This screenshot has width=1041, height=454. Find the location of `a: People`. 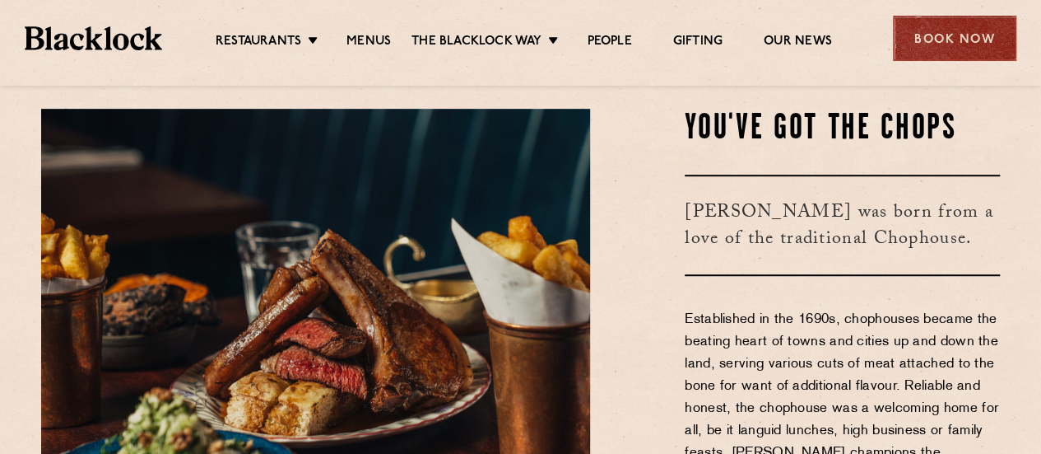

a: People is located at coordinates (609, 43).